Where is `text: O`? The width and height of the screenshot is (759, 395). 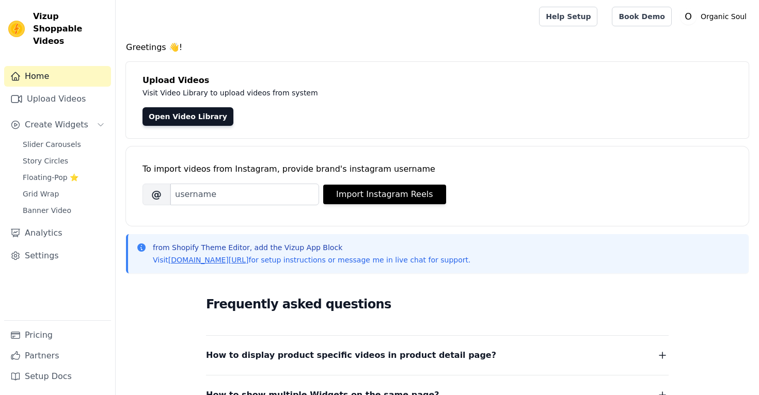 text: O is located at coordinates (688, 17).